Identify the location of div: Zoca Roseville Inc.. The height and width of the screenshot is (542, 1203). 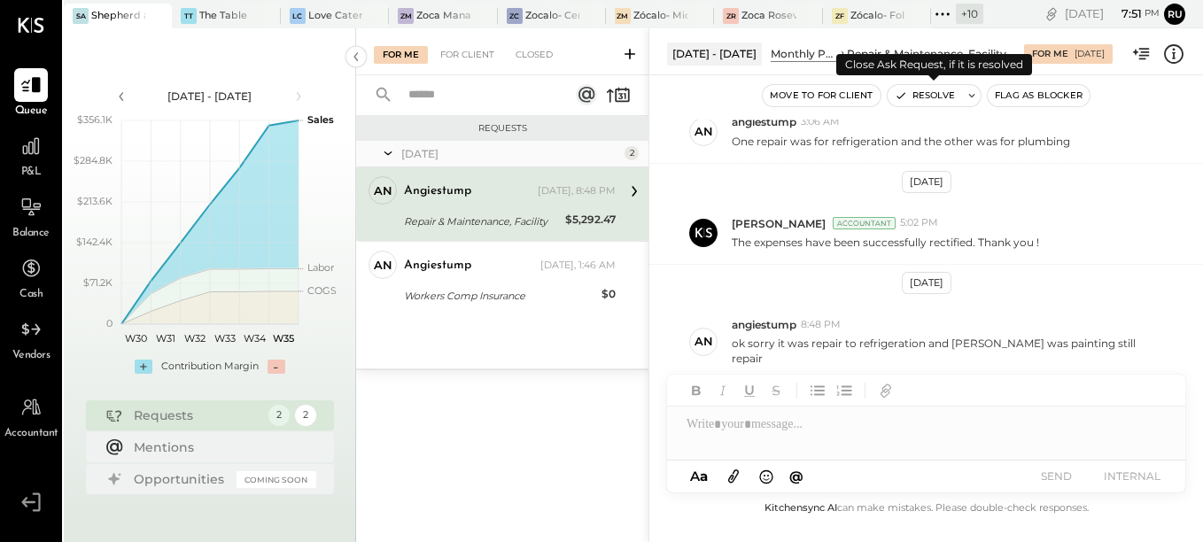
(768, 16).